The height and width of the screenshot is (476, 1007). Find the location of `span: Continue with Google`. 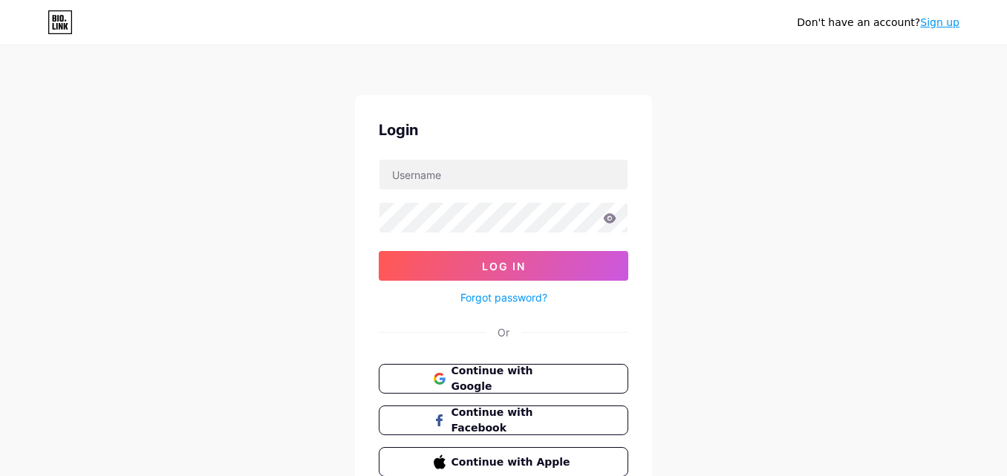

span: Continue with Google is located at coordinates (512, 379).